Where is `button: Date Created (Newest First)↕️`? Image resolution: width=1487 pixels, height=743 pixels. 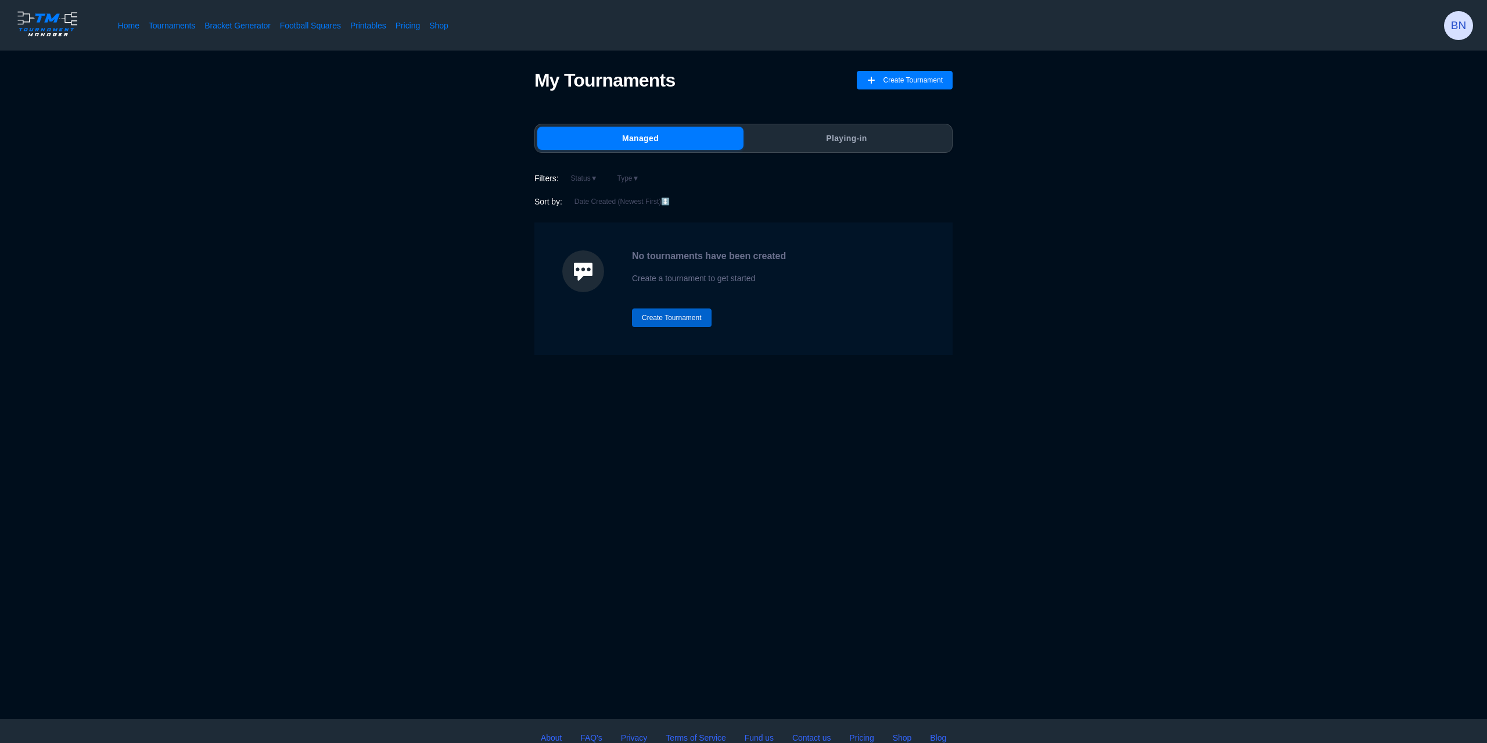 button: Date Created (Newest First)↕️ is located at coordinates (622, 202).